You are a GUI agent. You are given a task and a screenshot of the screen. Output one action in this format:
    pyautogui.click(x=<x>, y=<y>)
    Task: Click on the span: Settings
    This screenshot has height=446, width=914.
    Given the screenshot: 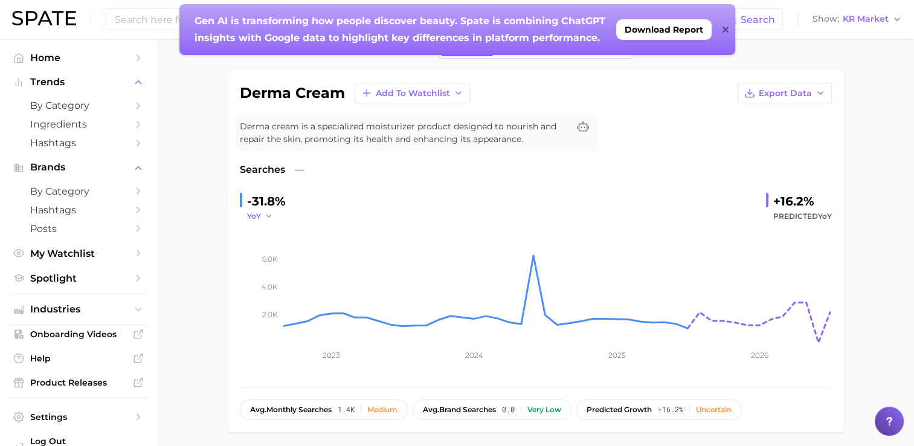 What is the action you would take?
    pyautogui.click(x=79, y=417)
    